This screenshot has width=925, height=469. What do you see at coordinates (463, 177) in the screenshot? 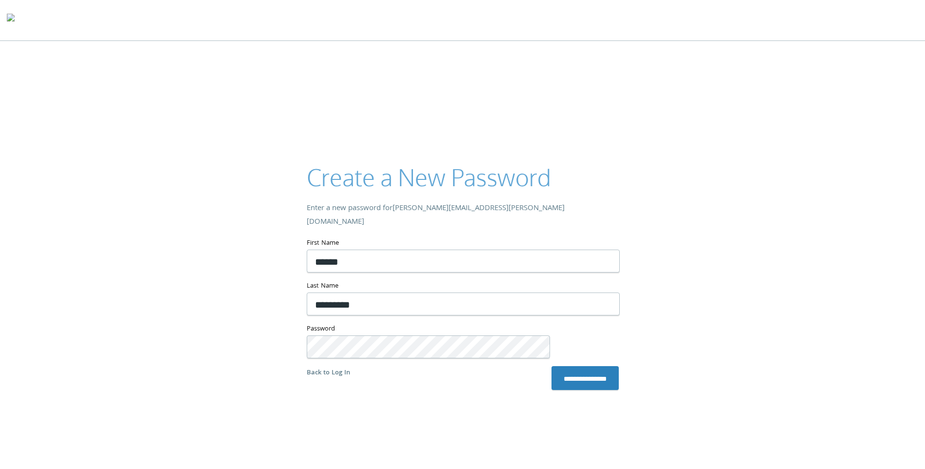
I see `h2: Create a New Password` at bounding box center [463, 177].